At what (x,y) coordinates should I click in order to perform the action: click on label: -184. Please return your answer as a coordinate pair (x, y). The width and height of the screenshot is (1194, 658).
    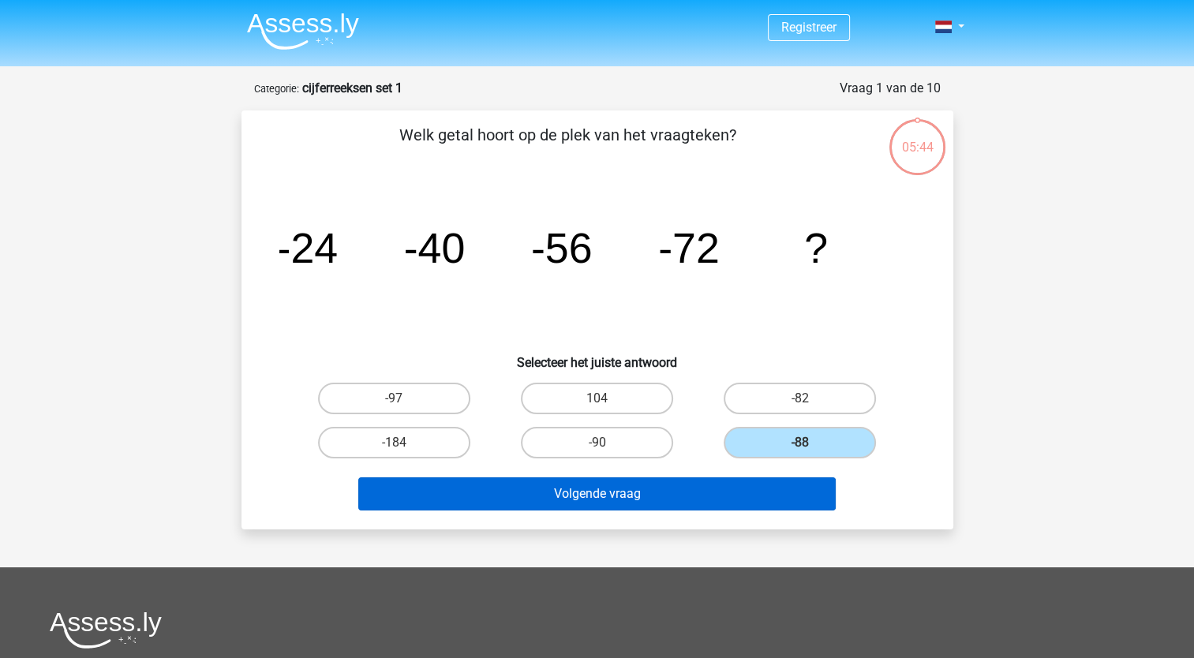
    Looking at the image, I should click on (394, 443).